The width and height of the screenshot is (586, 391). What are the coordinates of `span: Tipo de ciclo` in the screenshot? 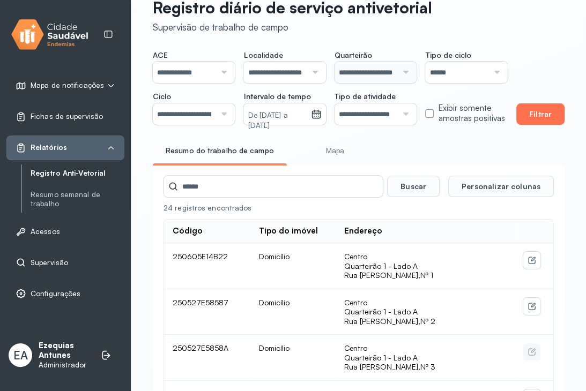 It's located at (447, 55).